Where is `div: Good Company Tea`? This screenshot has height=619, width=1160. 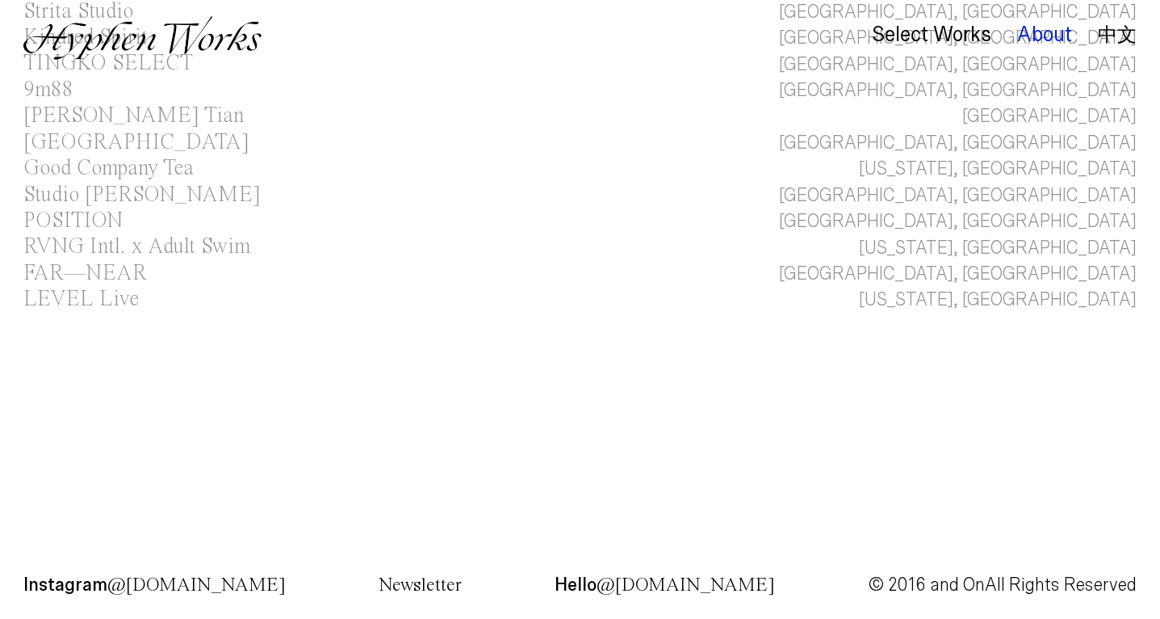 div: Good Company Tea is located at coordinates (108, 168).